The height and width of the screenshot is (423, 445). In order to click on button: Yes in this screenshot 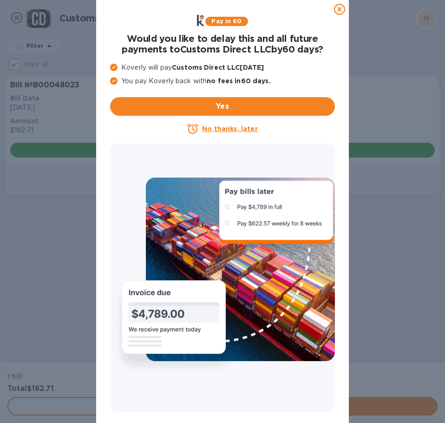, I will do `click(223, 106)`.